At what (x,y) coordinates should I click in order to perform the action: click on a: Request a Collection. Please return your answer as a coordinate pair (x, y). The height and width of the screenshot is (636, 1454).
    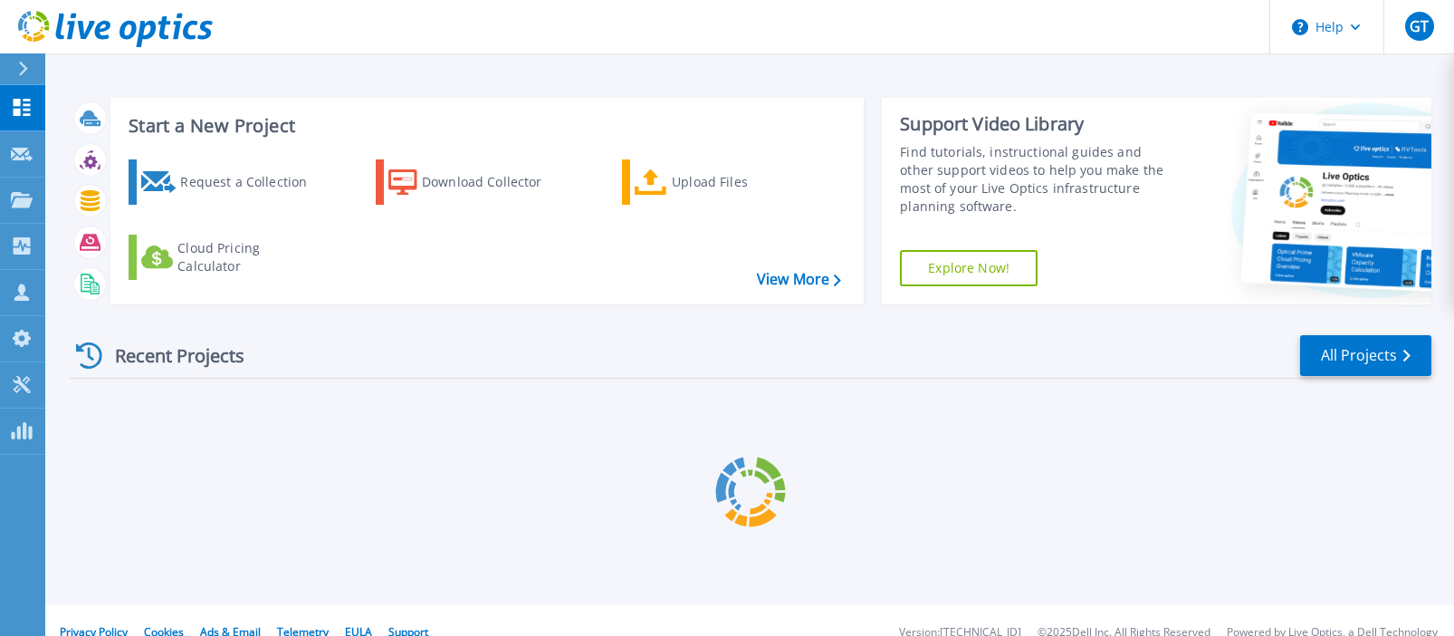
    Looking at the image, I should click on (229, 182).